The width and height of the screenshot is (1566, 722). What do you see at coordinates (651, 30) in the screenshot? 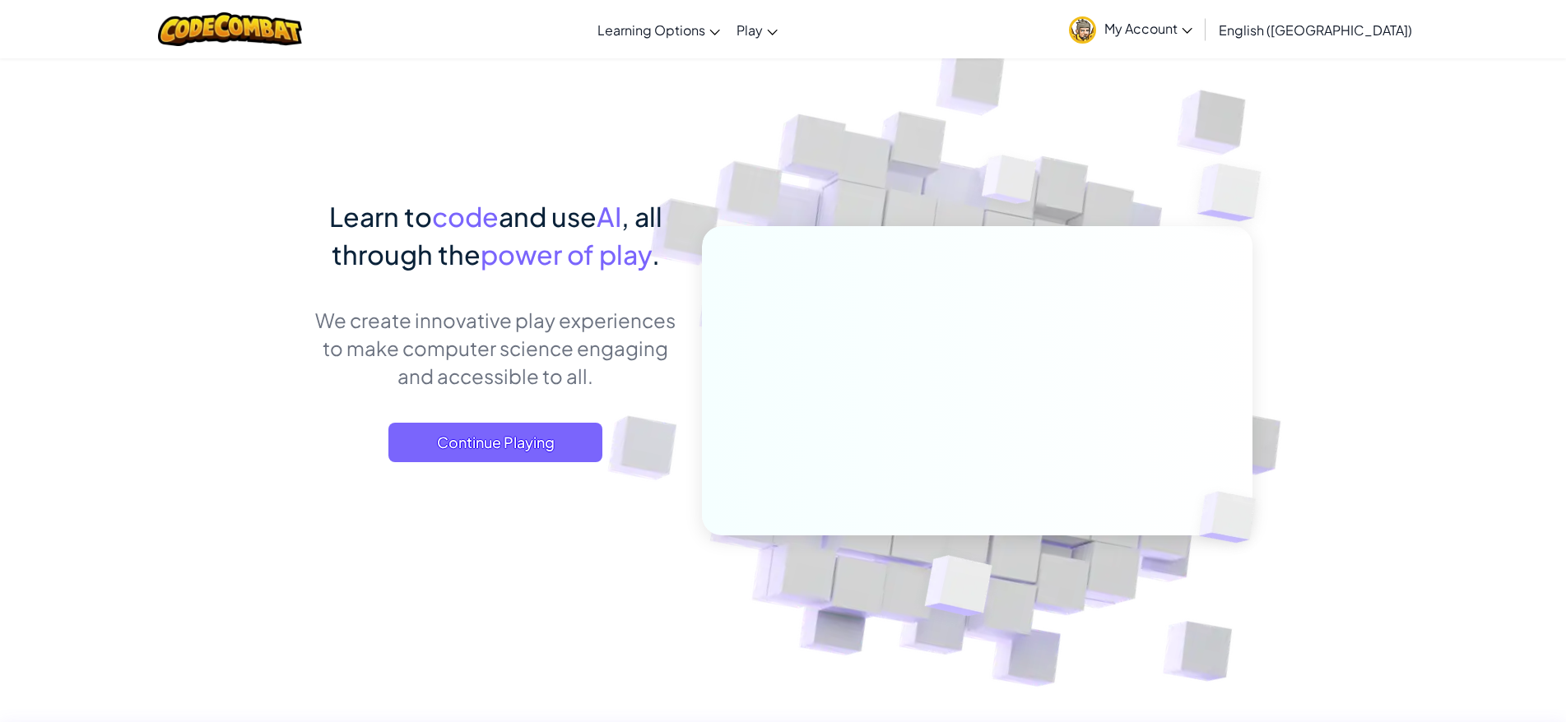
I see `span: Learning Options` at bounding box center [651, 30].